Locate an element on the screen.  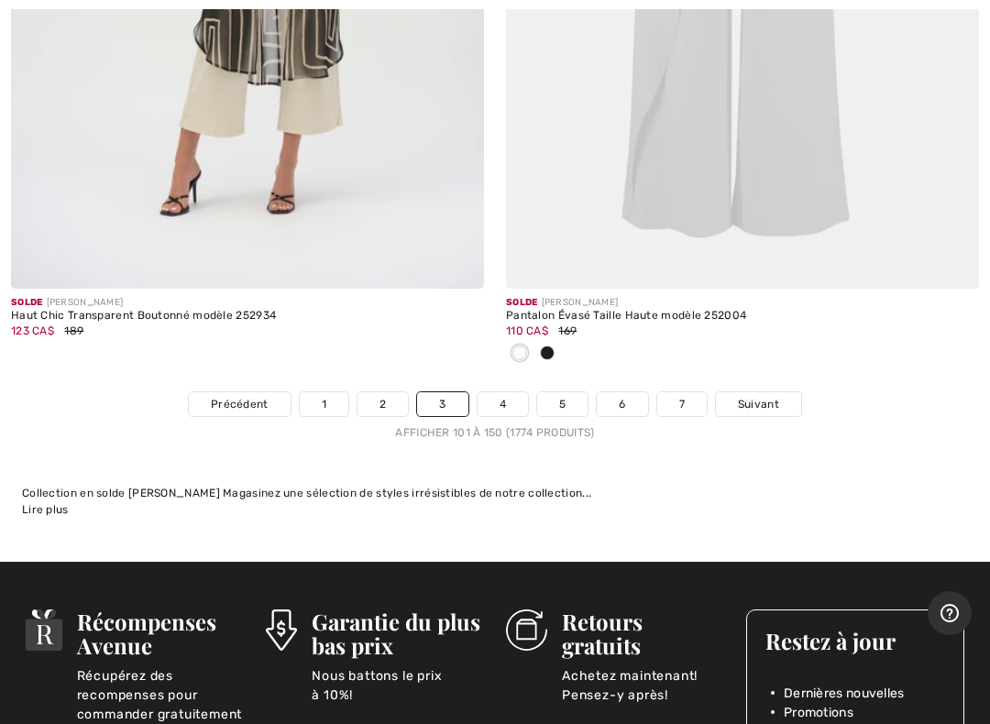
a: 1 is located at coordinates (324, 404).